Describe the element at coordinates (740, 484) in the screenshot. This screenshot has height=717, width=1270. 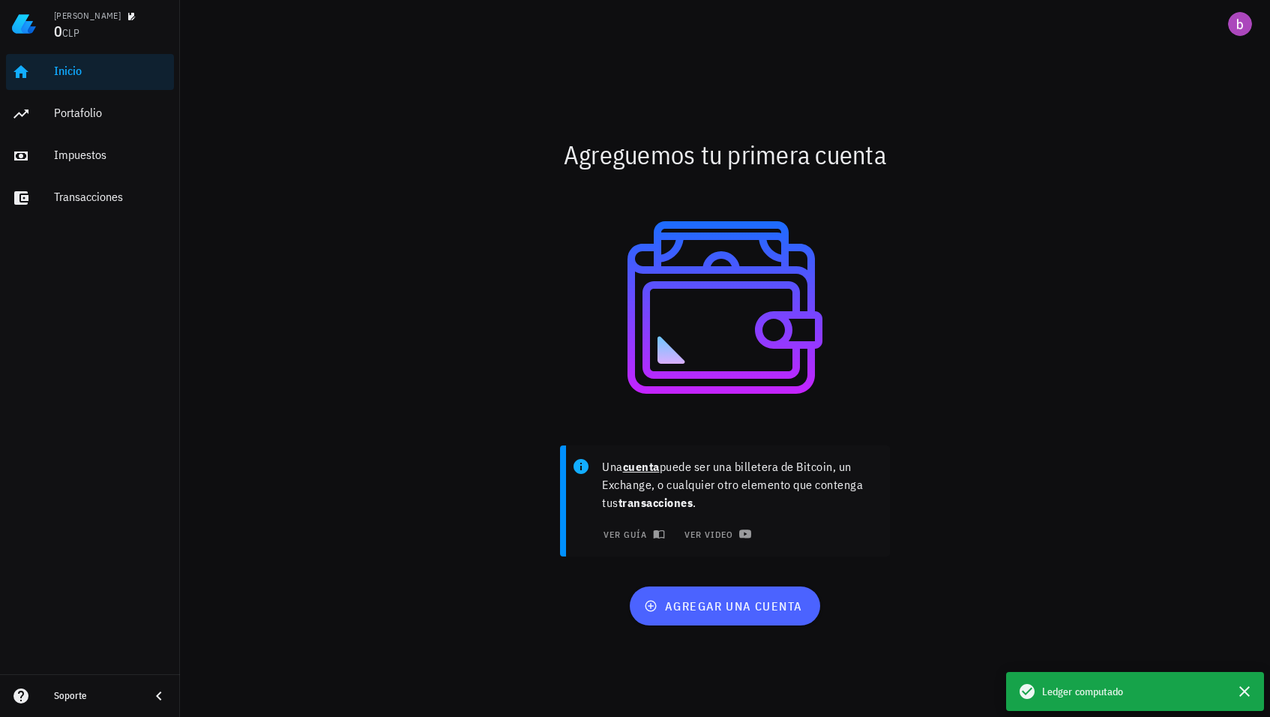
I see `p: Una puede ser una billetera de Bitcoin, un Exchange, o cualquier otro elemento que contenga tus .` at that location.